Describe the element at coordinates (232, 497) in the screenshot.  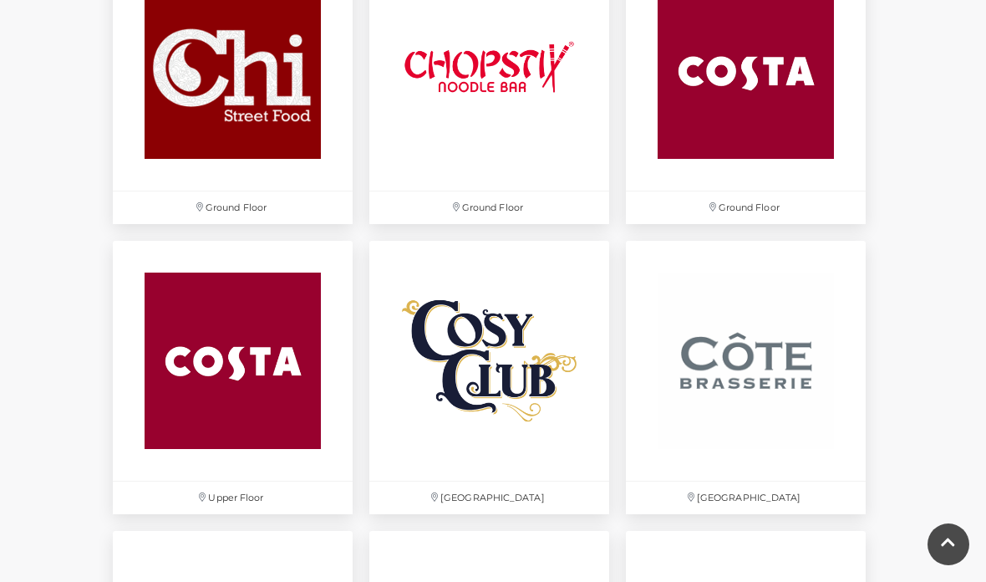
I see `p: Upper Floor` at that location.